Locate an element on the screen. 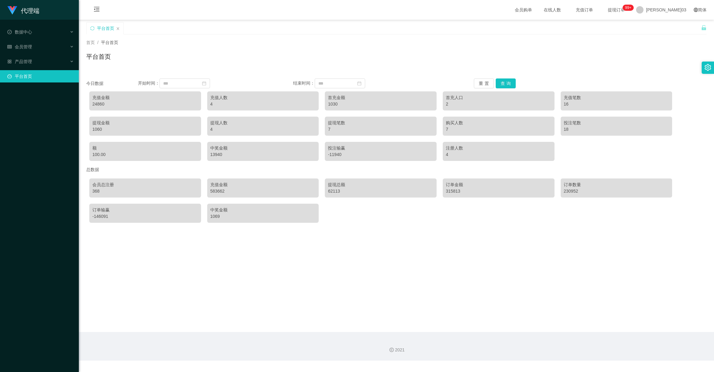 The height and width of the screenshot is (372, 714). i: 图标：设置 is located at coordinates (708, 67).